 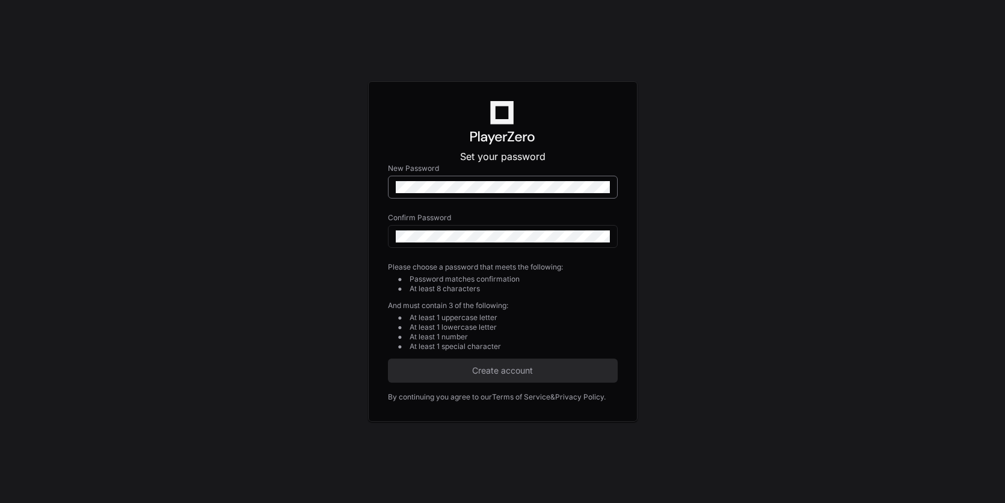 What do you see at coordinates (503, 156) in the screenshot?
I see `p: Set your password` at bounding box center [503, 156].